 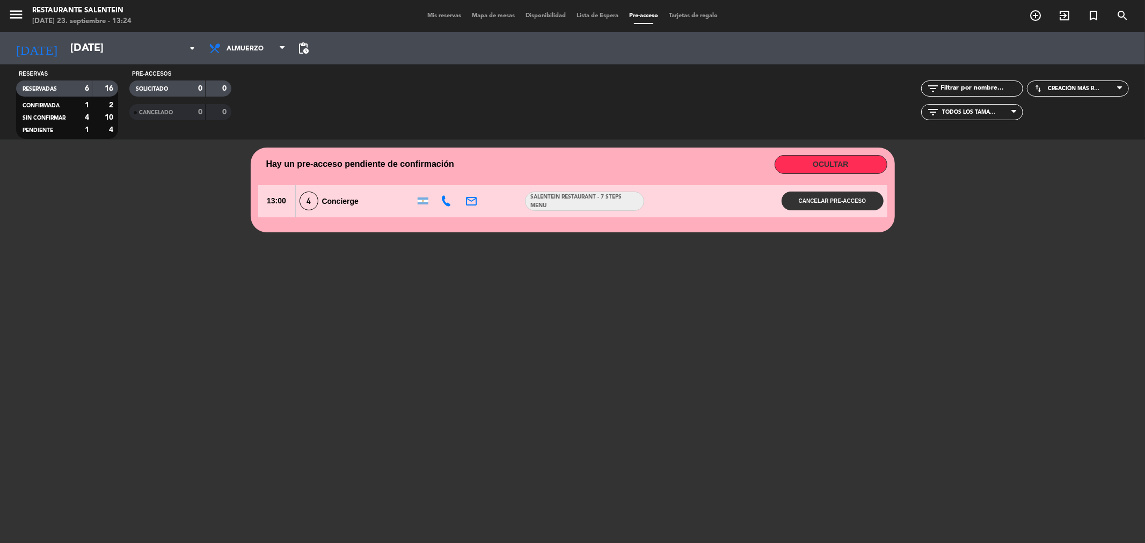 I want to click on span: Pre-acceso, so click(x=644, y=16).